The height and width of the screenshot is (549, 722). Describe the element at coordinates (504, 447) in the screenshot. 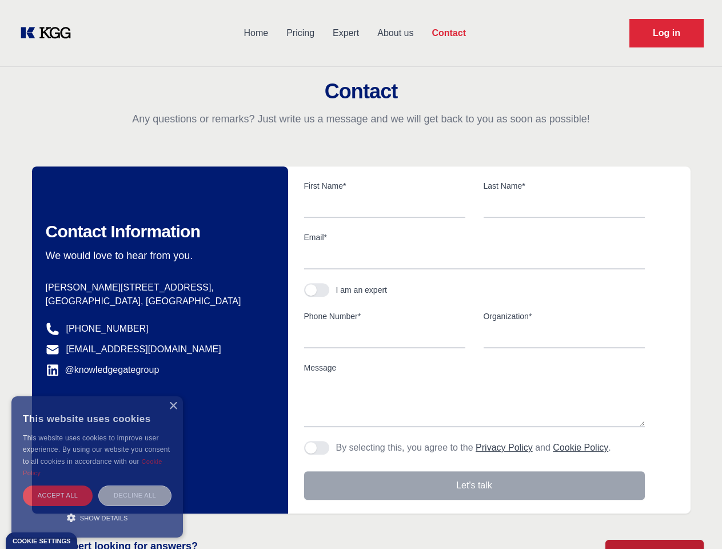

I see `a: Privacy Policy` at that location.